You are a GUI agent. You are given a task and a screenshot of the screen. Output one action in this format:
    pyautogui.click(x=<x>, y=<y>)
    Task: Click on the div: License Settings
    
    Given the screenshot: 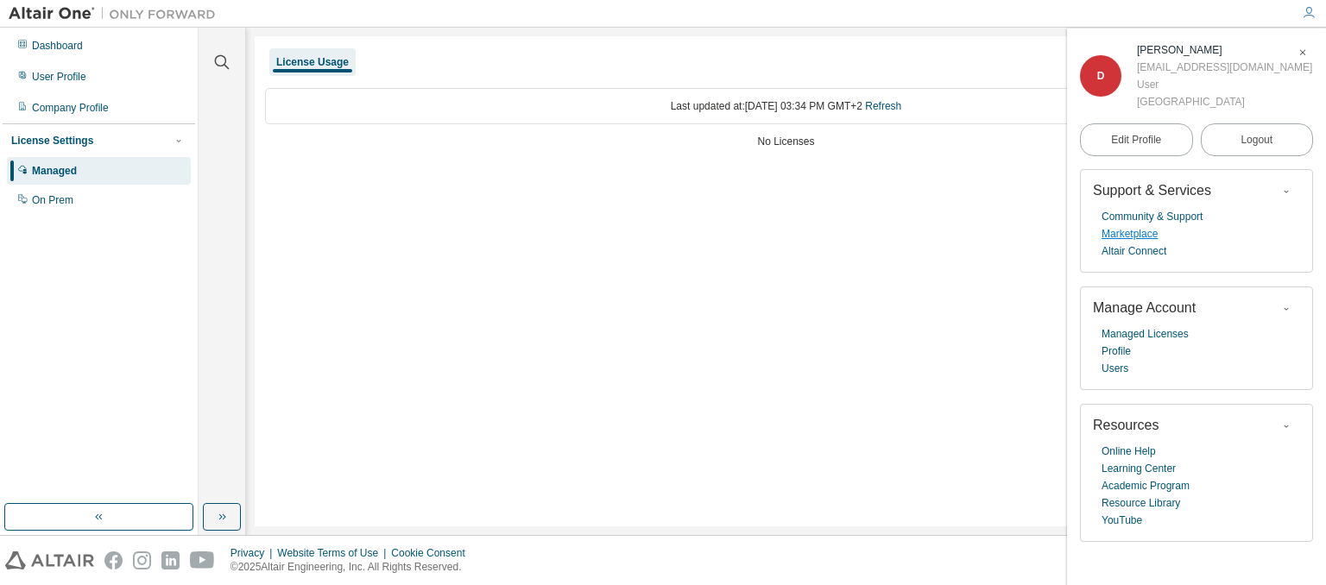 What is the action you would take?
    pyautogui.click(x=52, y=141)
    